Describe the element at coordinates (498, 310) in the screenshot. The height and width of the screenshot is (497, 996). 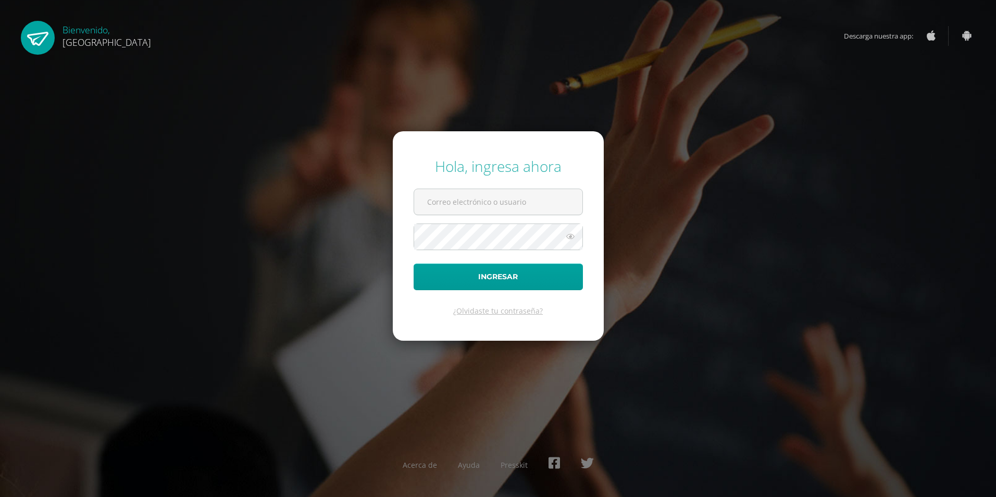
I see `a: ¿Olvidaste tu contraseña?` at that location.